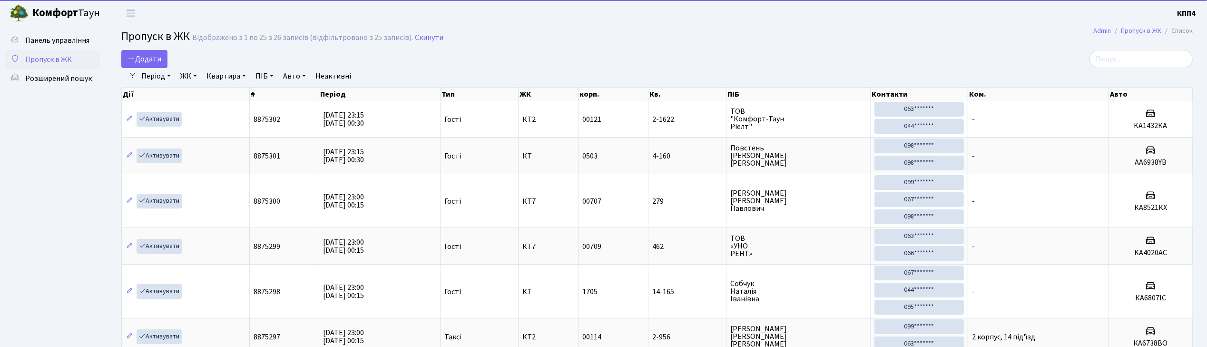  Describe the element at coordinates (226, 76) in the screenshot. I see `a: Квартира` at that location.